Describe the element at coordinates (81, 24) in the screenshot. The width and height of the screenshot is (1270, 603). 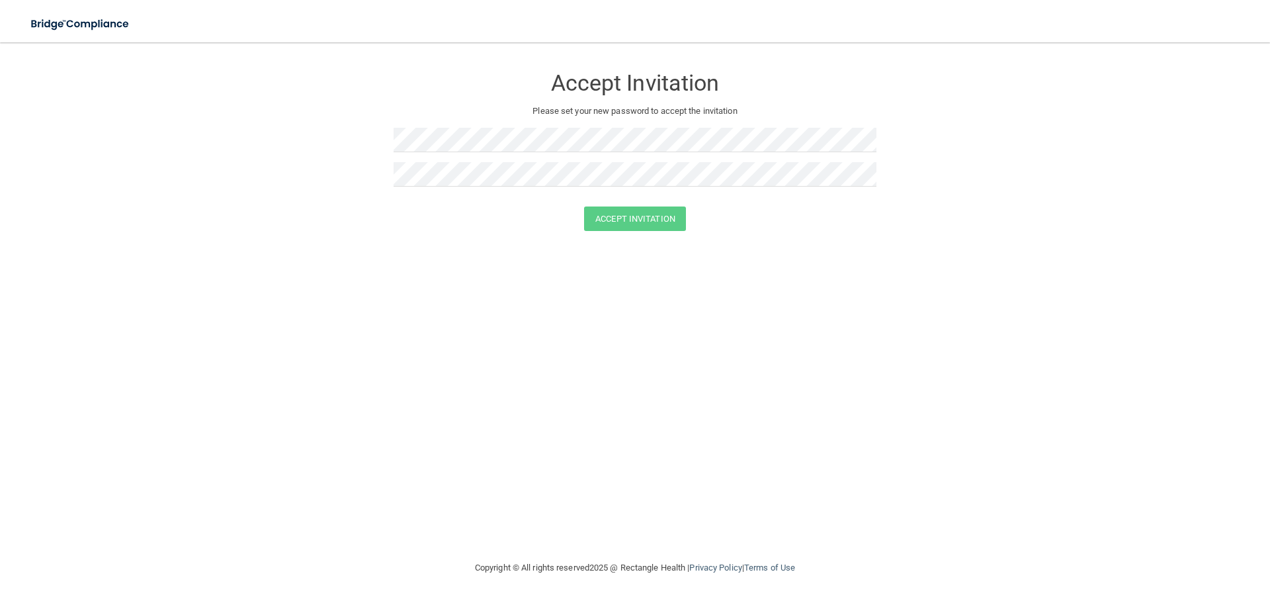
I see `img: bridge_compliance_login_screen.278c3ca4.svg` at that location.